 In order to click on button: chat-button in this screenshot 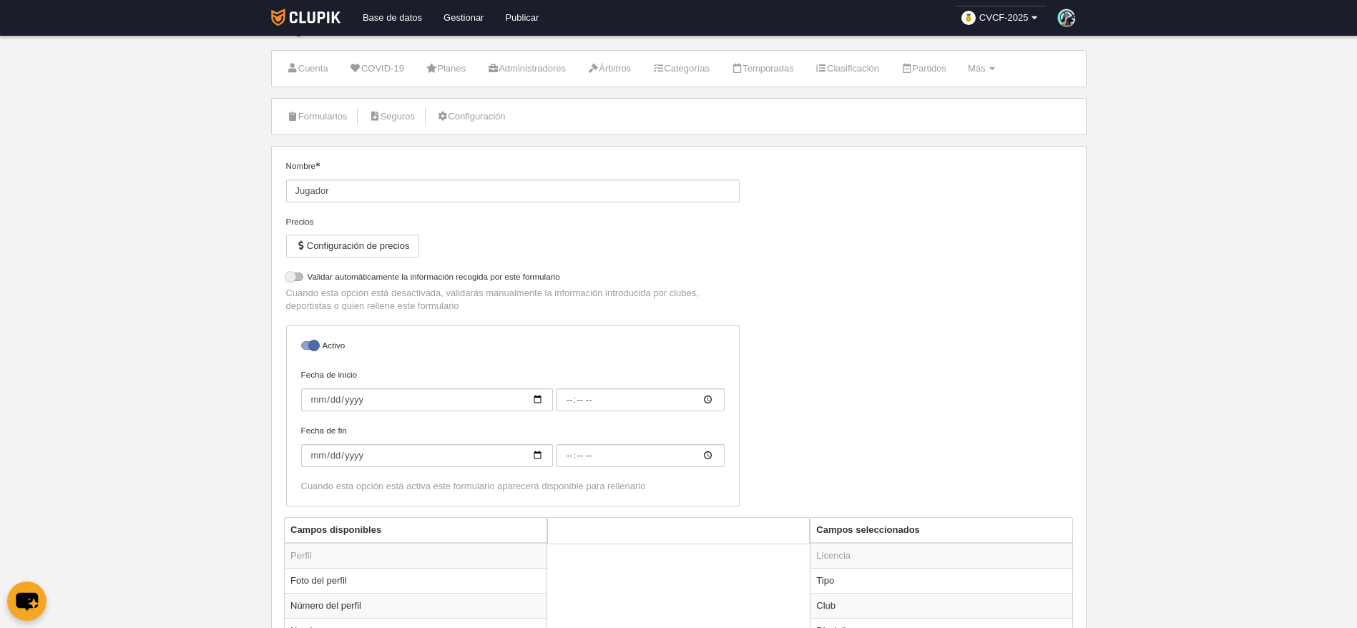, I will do `click(26, 601)`.